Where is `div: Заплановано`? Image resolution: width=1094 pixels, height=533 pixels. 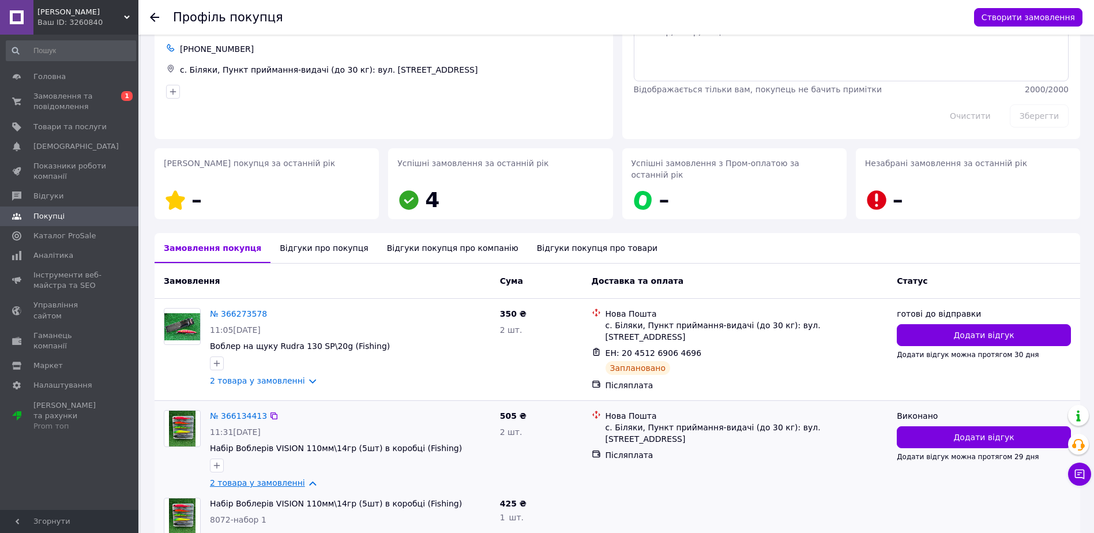 div: Заплановано is located at coordinates (638, 368).